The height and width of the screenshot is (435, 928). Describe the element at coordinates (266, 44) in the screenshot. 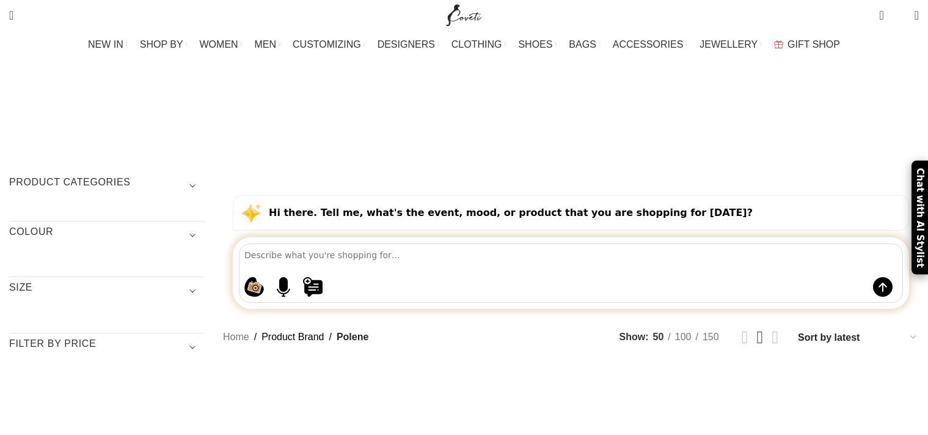

I see `span: MEN` at that location.